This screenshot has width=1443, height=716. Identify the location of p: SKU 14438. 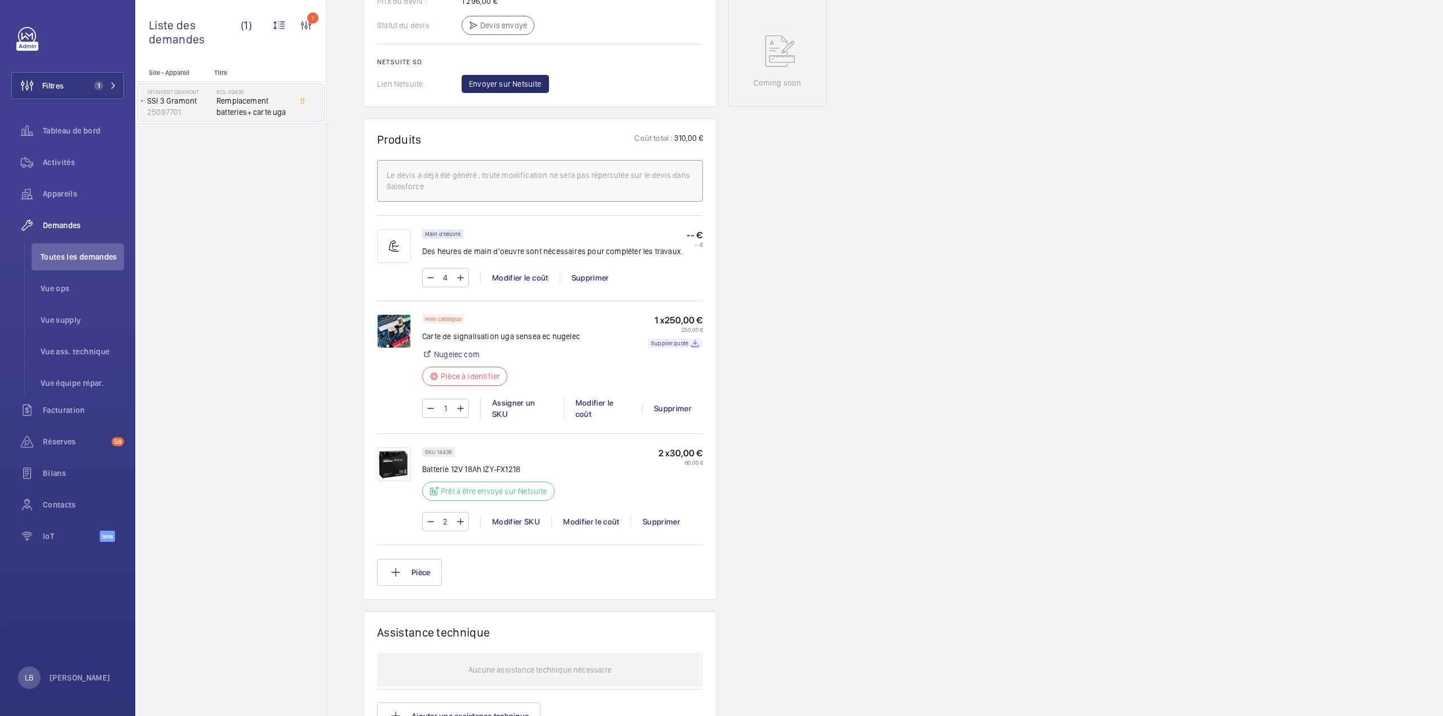
(439, 452).